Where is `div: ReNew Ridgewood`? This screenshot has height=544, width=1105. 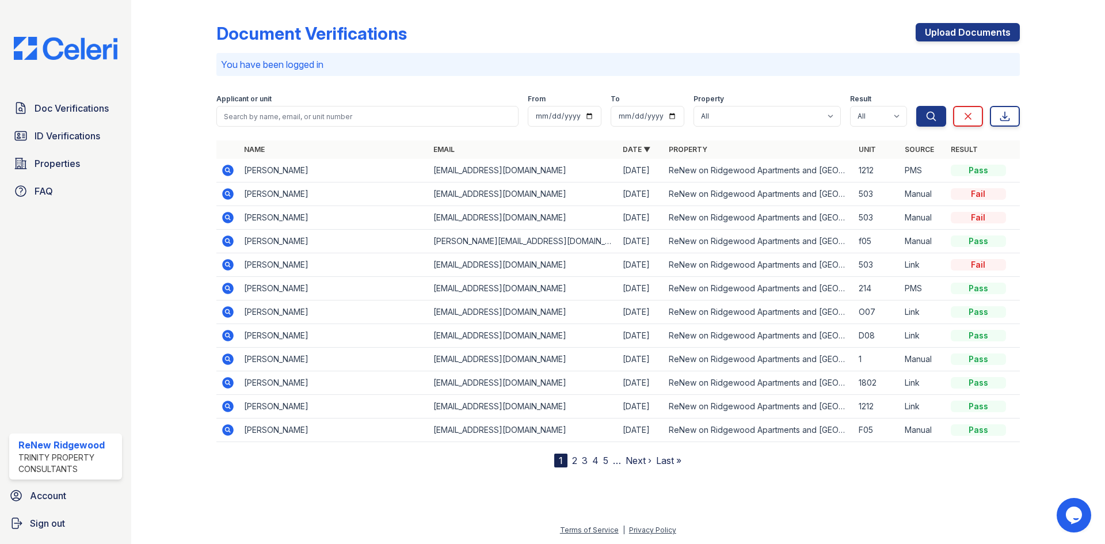
div: ReNew Ridgewood is located at coordinates (68, 445).